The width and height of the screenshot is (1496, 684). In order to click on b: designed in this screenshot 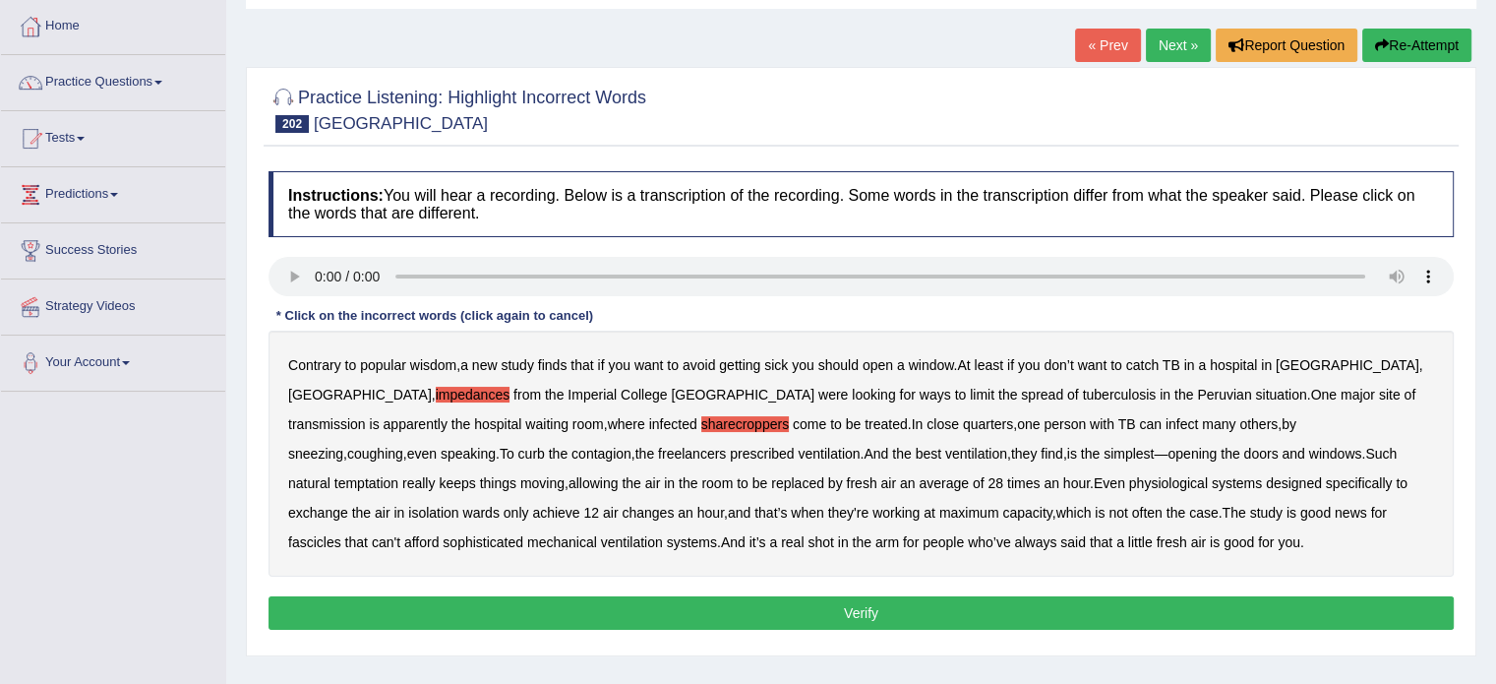, I will do `click(1293, 483)`.